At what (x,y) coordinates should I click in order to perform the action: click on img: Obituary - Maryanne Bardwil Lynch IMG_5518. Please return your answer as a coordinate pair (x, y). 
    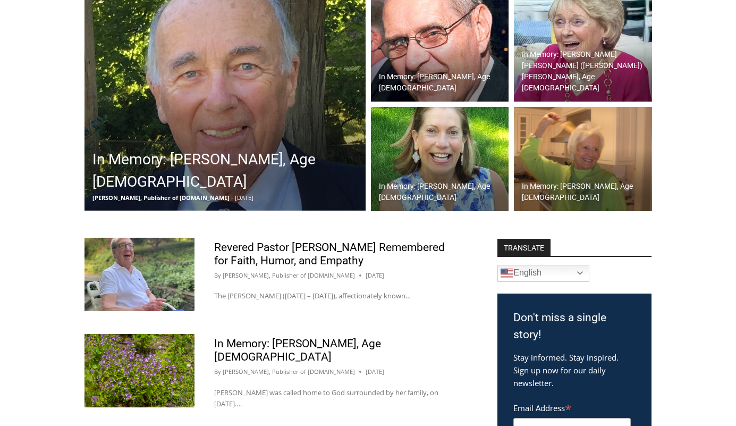
    Looking at the image, I should click on (440, 159).